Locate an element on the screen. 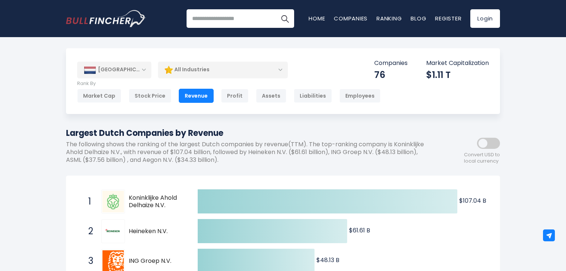  a: Login is located at coordinates (485, 19).